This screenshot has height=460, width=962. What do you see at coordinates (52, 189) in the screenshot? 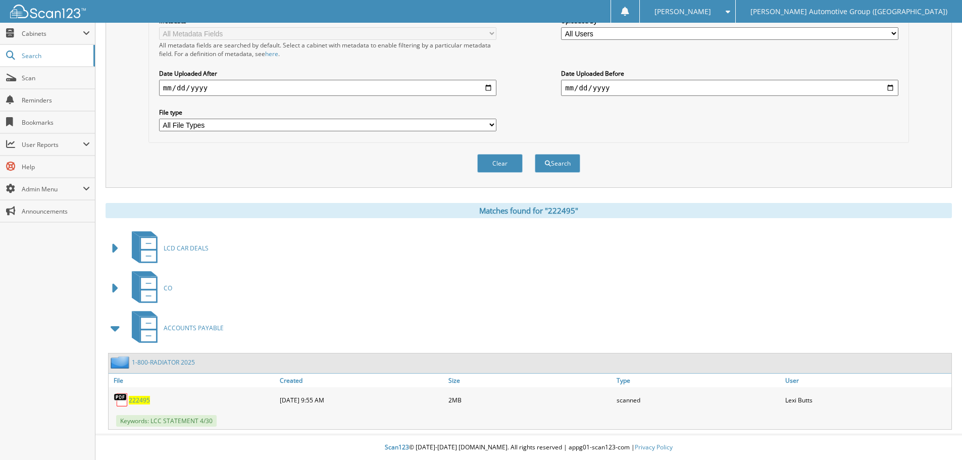
I see `span: Admin Menu` at bounding box center [52, 189].